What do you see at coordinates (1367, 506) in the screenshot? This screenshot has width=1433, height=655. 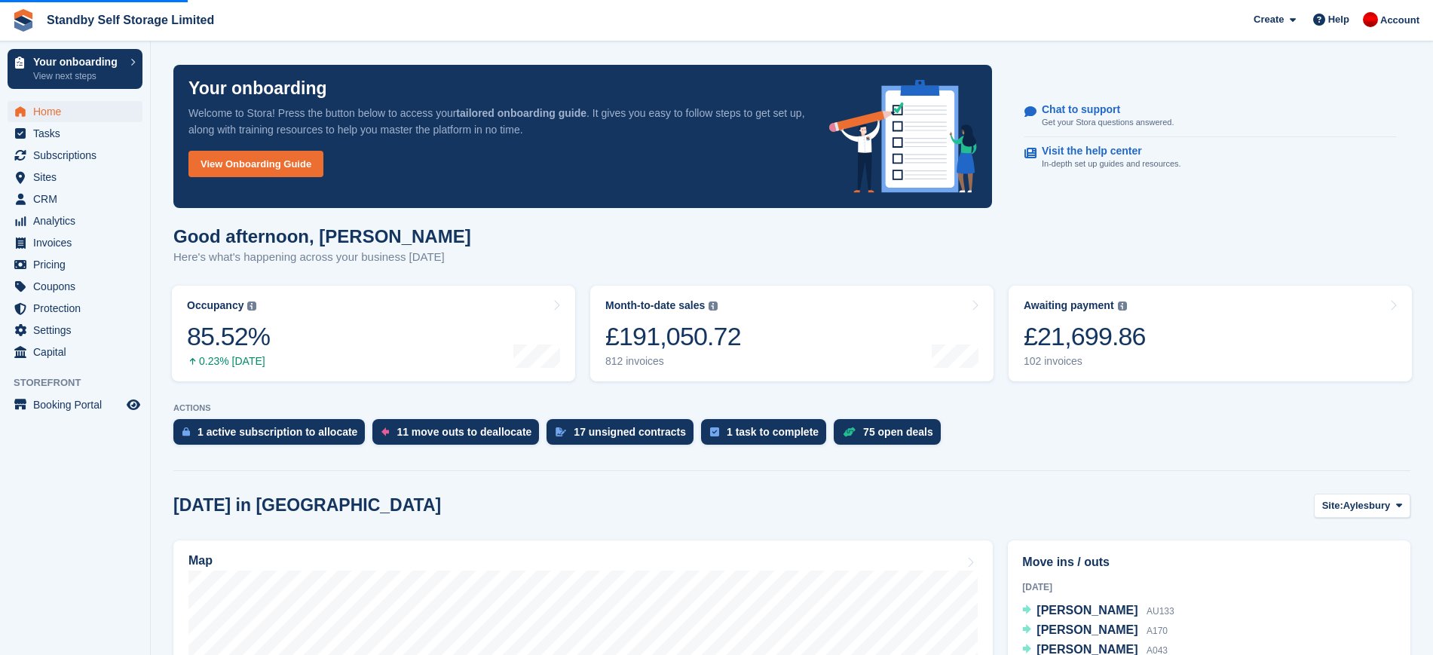 I see `span: Aylesbury` at bounding box center [1367, 506].